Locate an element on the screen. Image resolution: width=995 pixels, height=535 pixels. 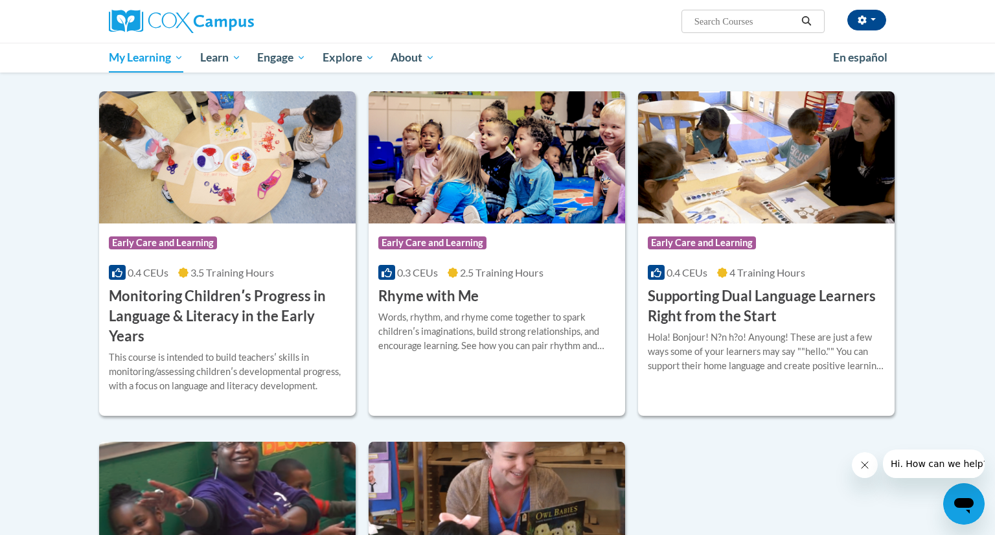
button: Search is located at coordinates (807, 21).